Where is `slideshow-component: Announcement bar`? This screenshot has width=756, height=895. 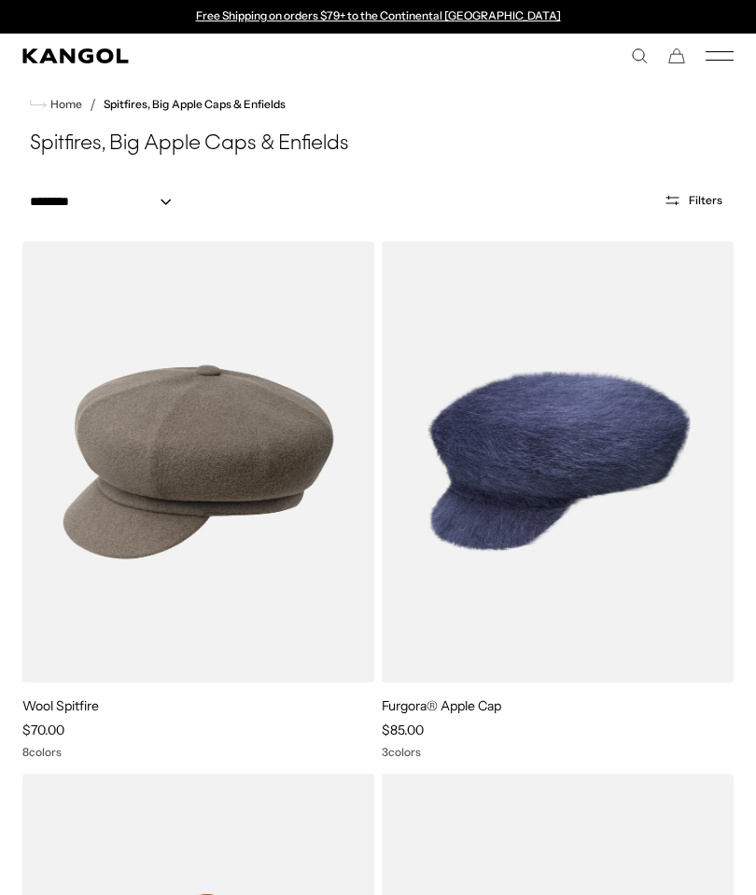 slideshow-component: Announcement bar is located at coordinates (378, 17).